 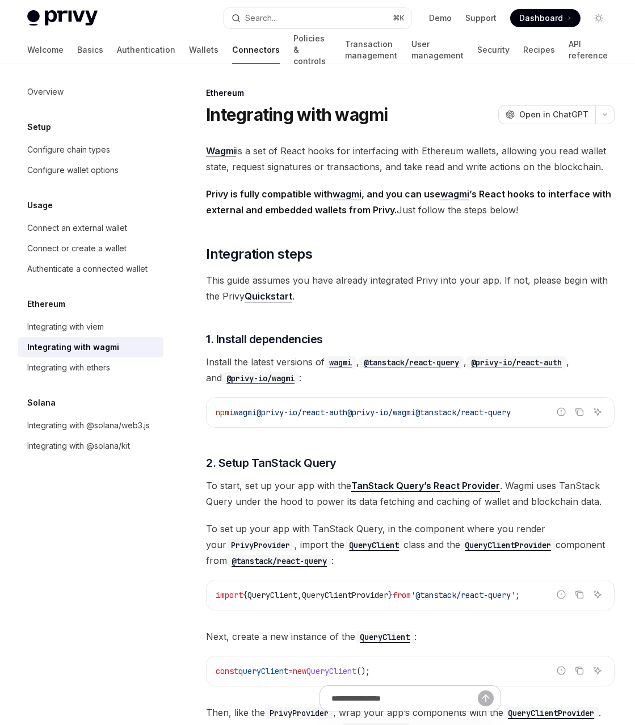 What do you see at coordinates (91, 347) in the screenshot?
I see `a: Integrating with wagmi` at bounding box center [91, 347].